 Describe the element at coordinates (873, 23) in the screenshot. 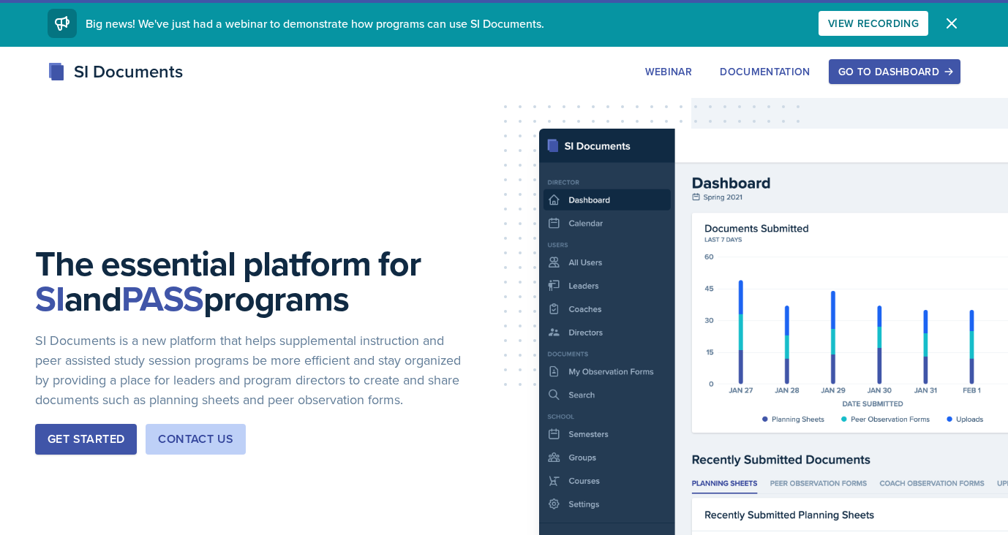

I see `button: View Recording` at that location.